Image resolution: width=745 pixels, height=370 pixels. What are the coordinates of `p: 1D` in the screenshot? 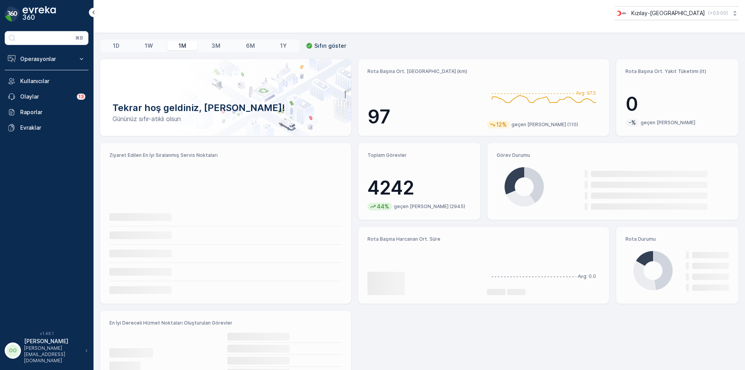 It's located at (116, 46).